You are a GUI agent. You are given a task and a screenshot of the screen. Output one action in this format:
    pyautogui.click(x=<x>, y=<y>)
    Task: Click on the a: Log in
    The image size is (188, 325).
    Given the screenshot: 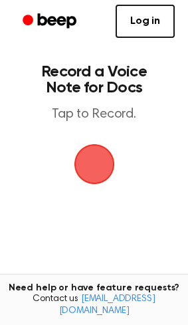 What is the action you would take?
    pyautogui.click(x=145, y=21)
    